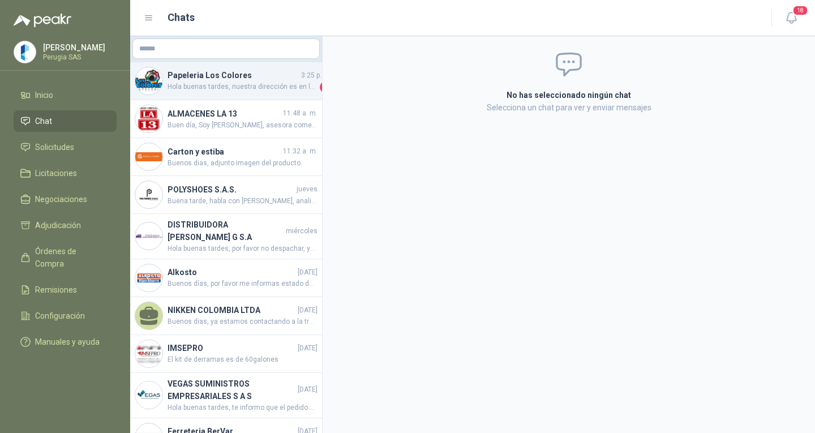 The image size is (815, 433). What do you see at coordinates (233, 75) in the screenshot?
I see `h4: Papeleria Los Colores` at bounding box center [233, 75].